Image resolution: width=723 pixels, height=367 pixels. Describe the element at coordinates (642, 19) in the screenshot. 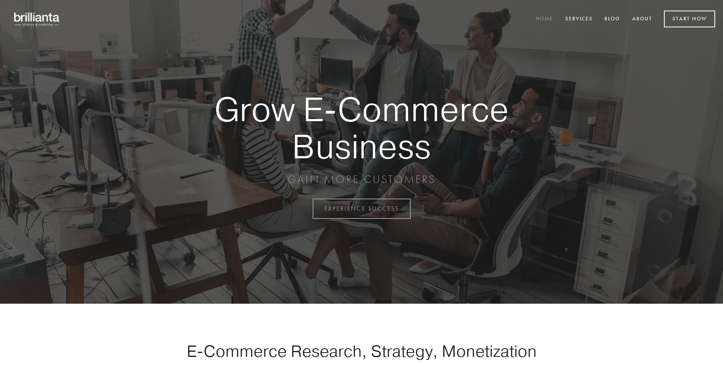

I see `a: About` at that location.